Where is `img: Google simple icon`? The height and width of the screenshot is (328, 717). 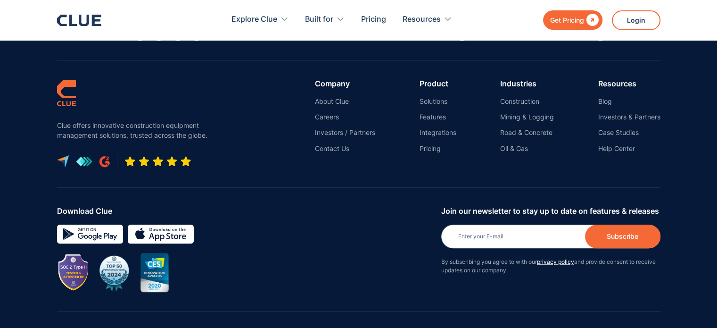 img: Google simple icon is located at coordinates (90, 234).